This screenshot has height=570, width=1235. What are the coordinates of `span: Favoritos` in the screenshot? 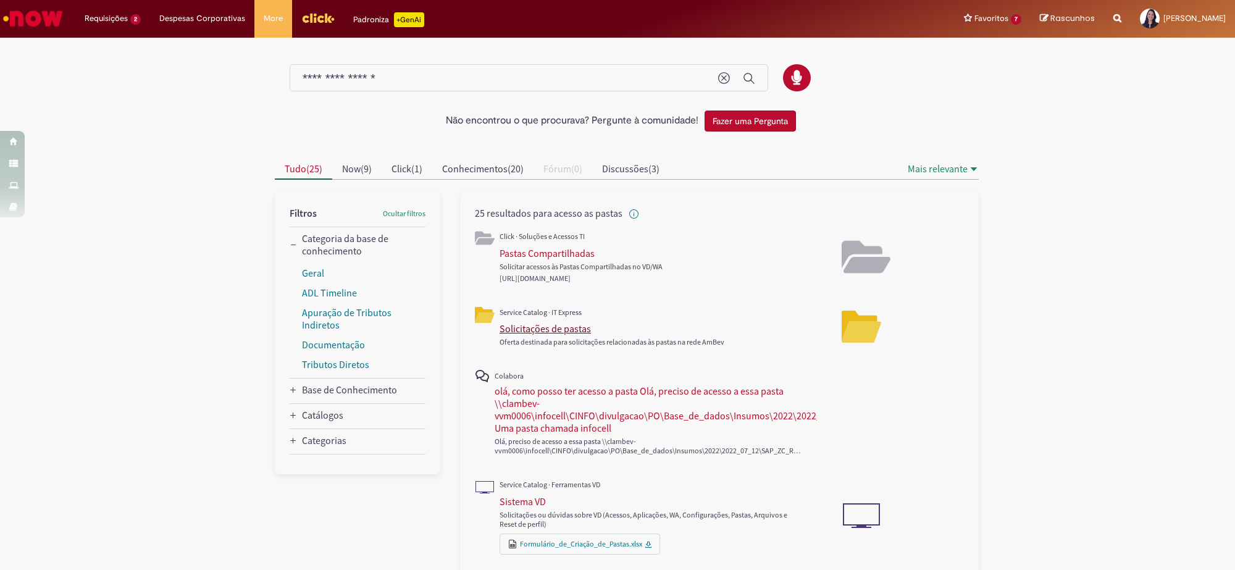 It's located at (991, 19).